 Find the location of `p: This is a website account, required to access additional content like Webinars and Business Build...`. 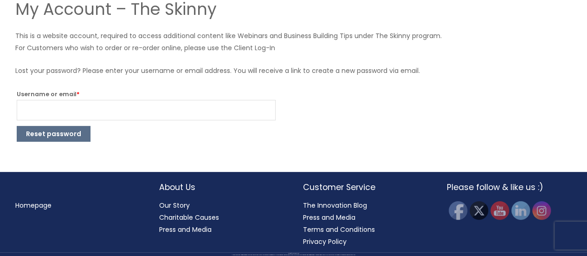

p: This is a website account, required to access additional content like Webinars and Business Build... is located at coordinates (294, 42).